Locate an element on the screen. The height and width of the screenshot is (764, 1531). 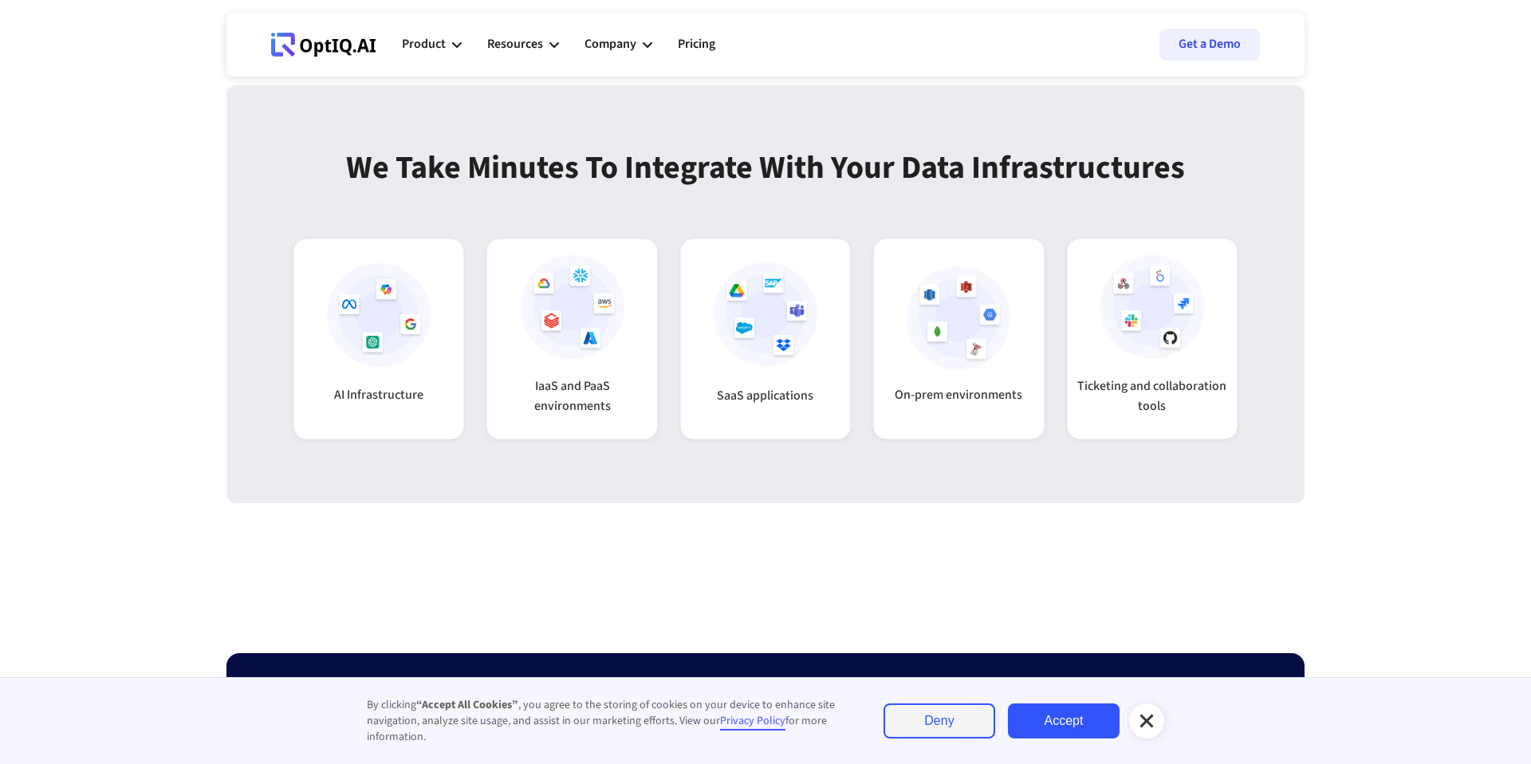
div: We take minutes to integrate with your data infrastructures is located at coordinates (766, 178).